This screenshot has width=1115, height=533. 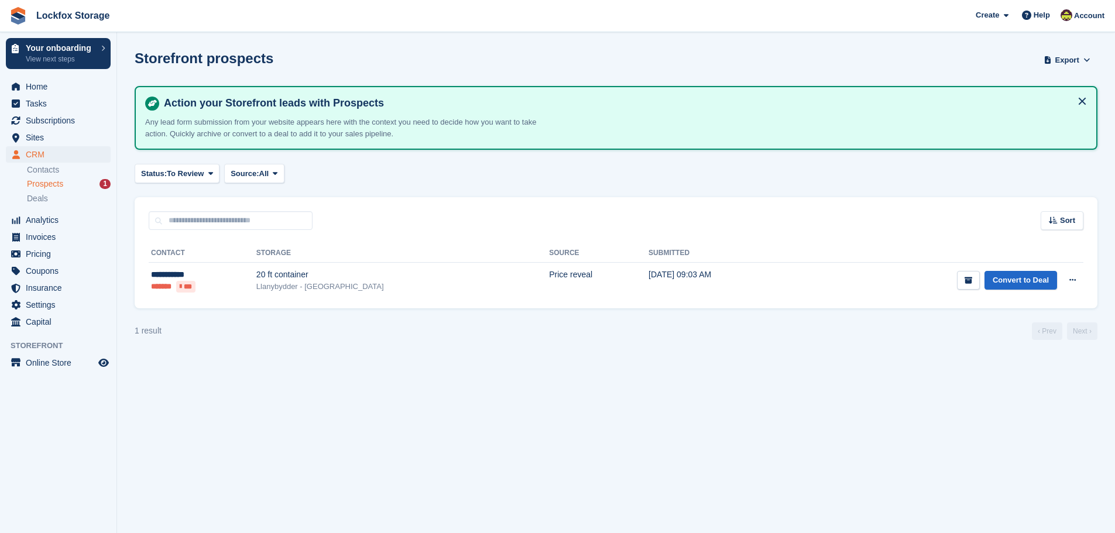 What do you see at coordinates (254, 173) in the screenshot?
I see `button: Source: All` at bounding box center [254, 173].